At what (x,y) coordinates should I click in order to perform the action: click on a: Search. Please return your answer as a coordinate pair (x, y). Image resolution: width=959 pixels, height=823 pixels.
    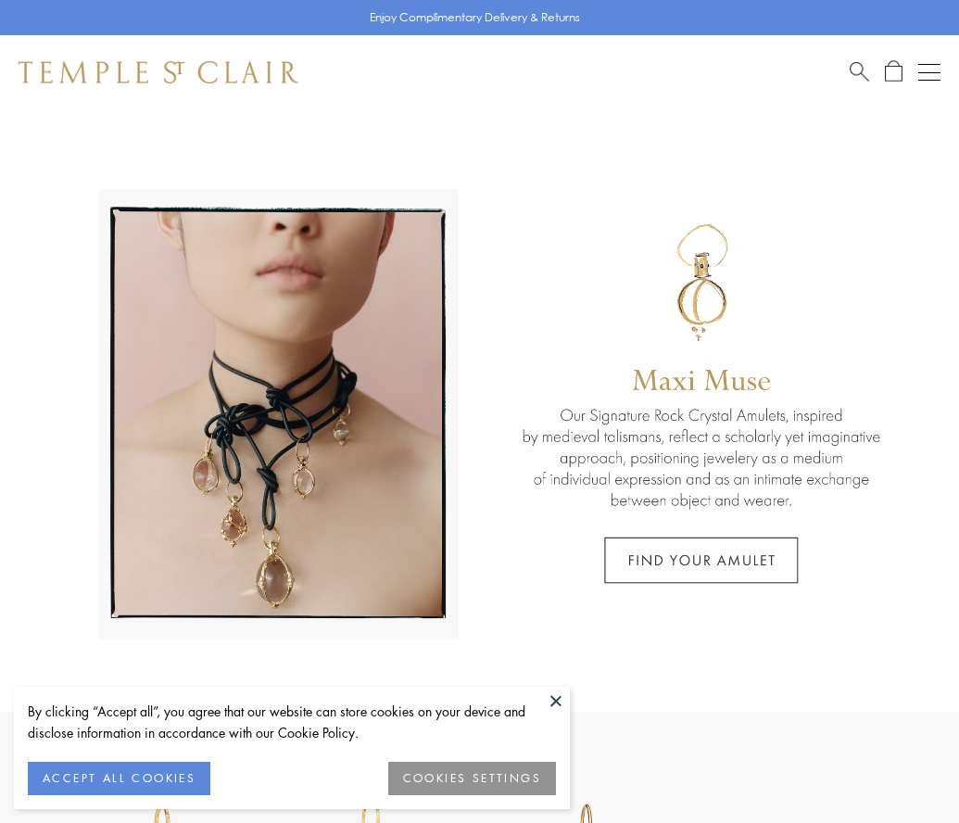
    Looking at the image, I should click on (859, 71).